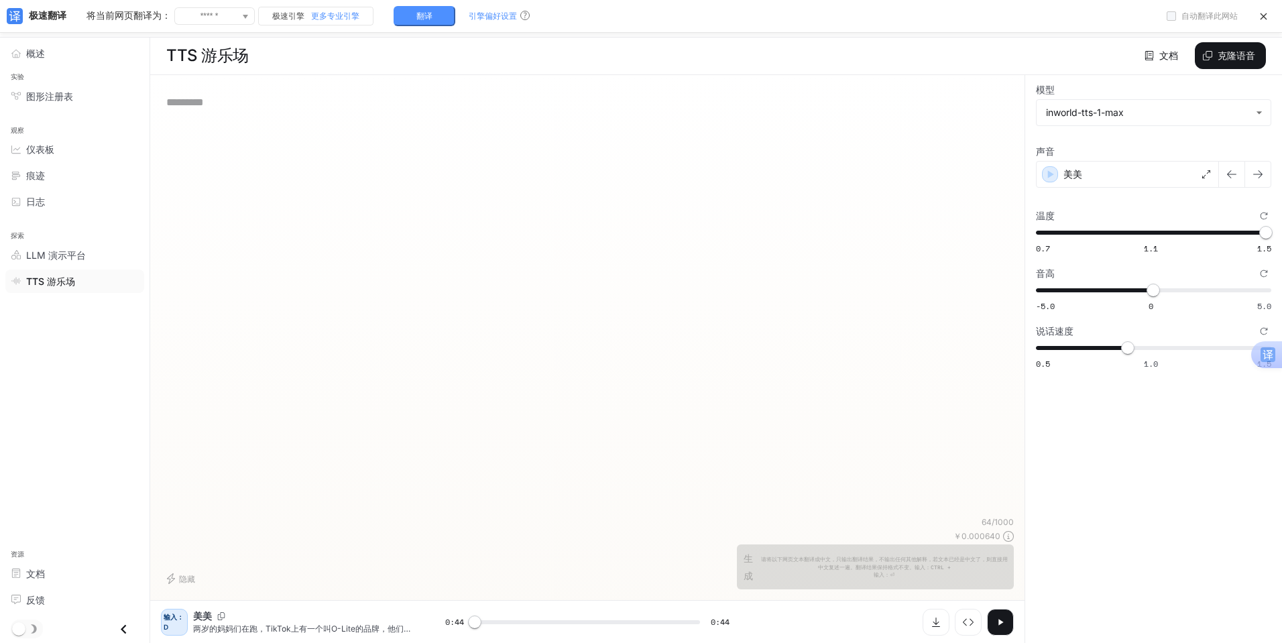  What do you see at coordinates (17, 554) in the screenshot?
I see `font: 资源` at bounding box center [17, 554].